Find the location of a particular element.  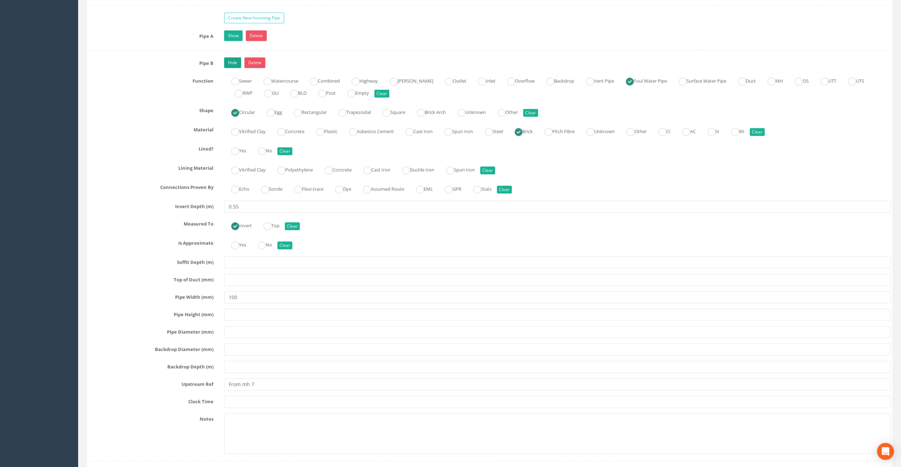

label: Top of Duct (mm) is located at coordinates (151, 278).